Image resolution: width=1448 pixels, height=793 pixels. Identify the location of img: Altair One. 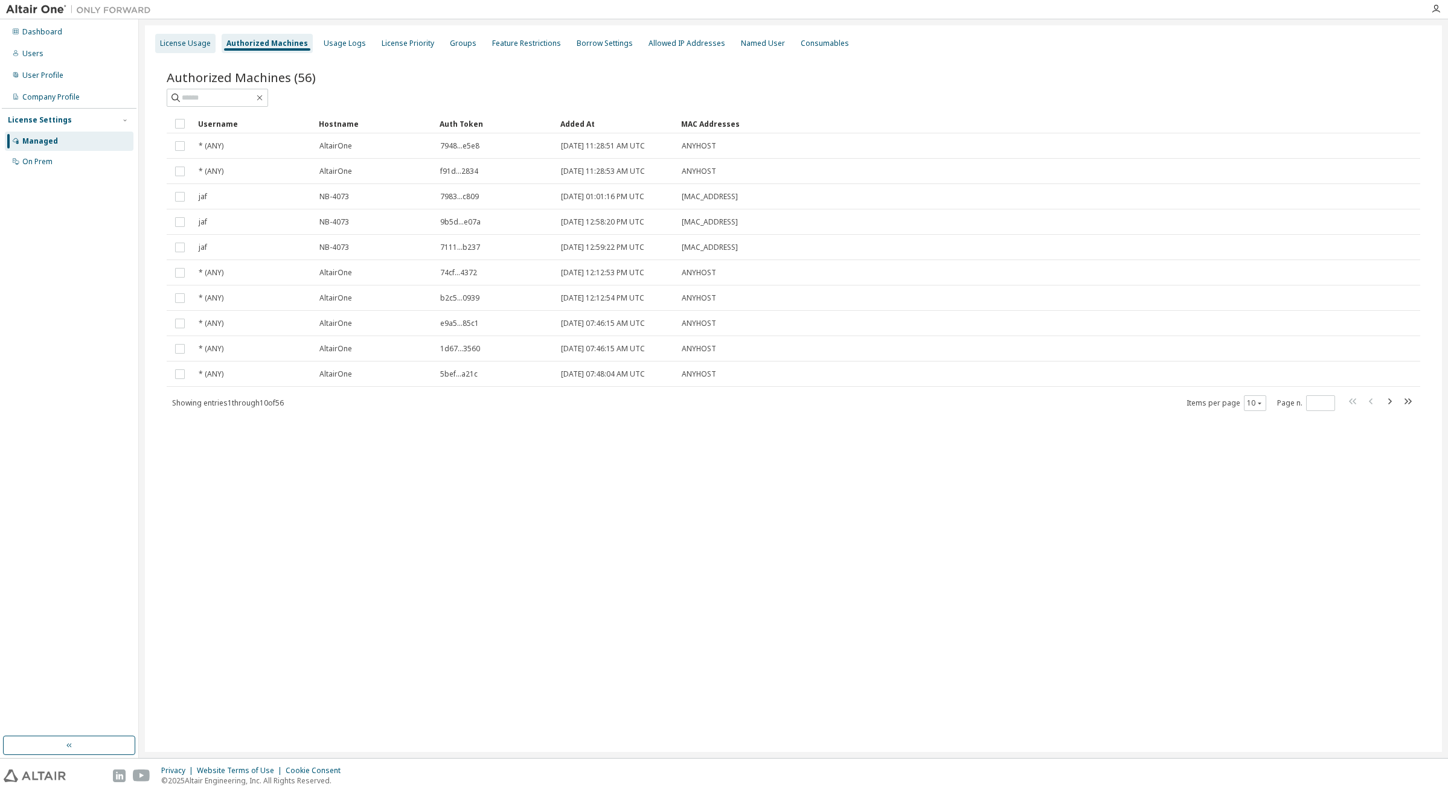
(82, 10).